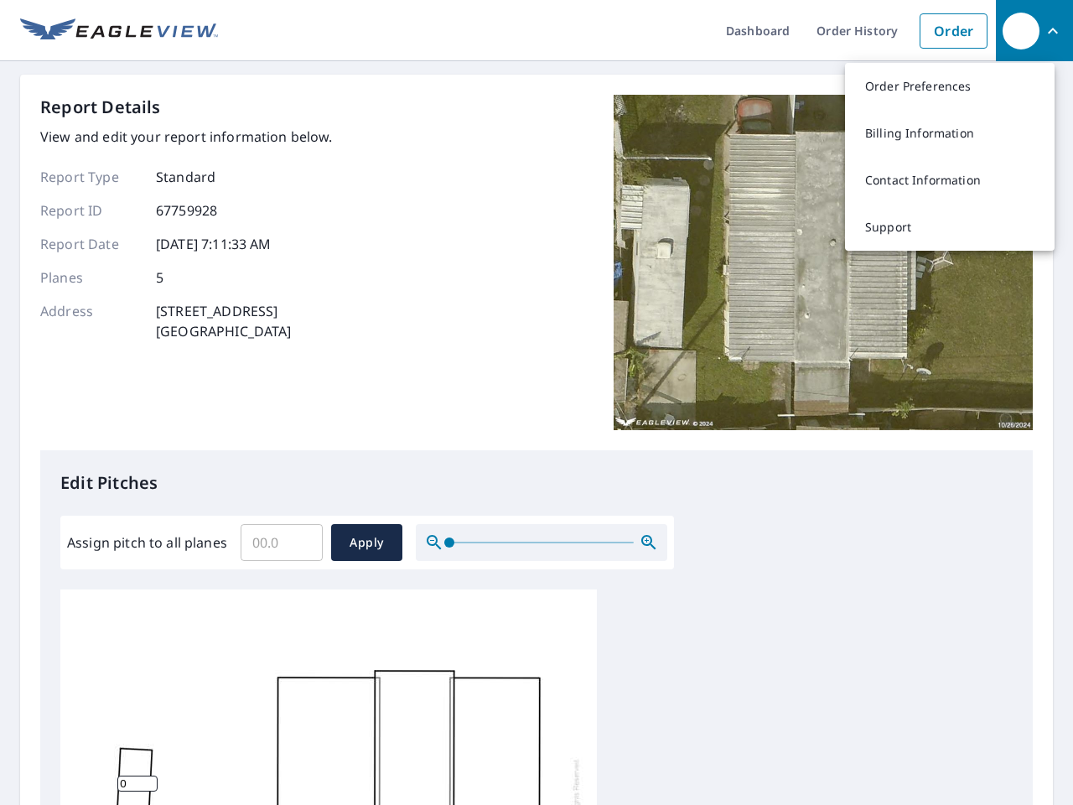  What do you see at coordinates (119, 31) in the screenshot?
I see `img: EV Logo` at bounding box center [119, 31].